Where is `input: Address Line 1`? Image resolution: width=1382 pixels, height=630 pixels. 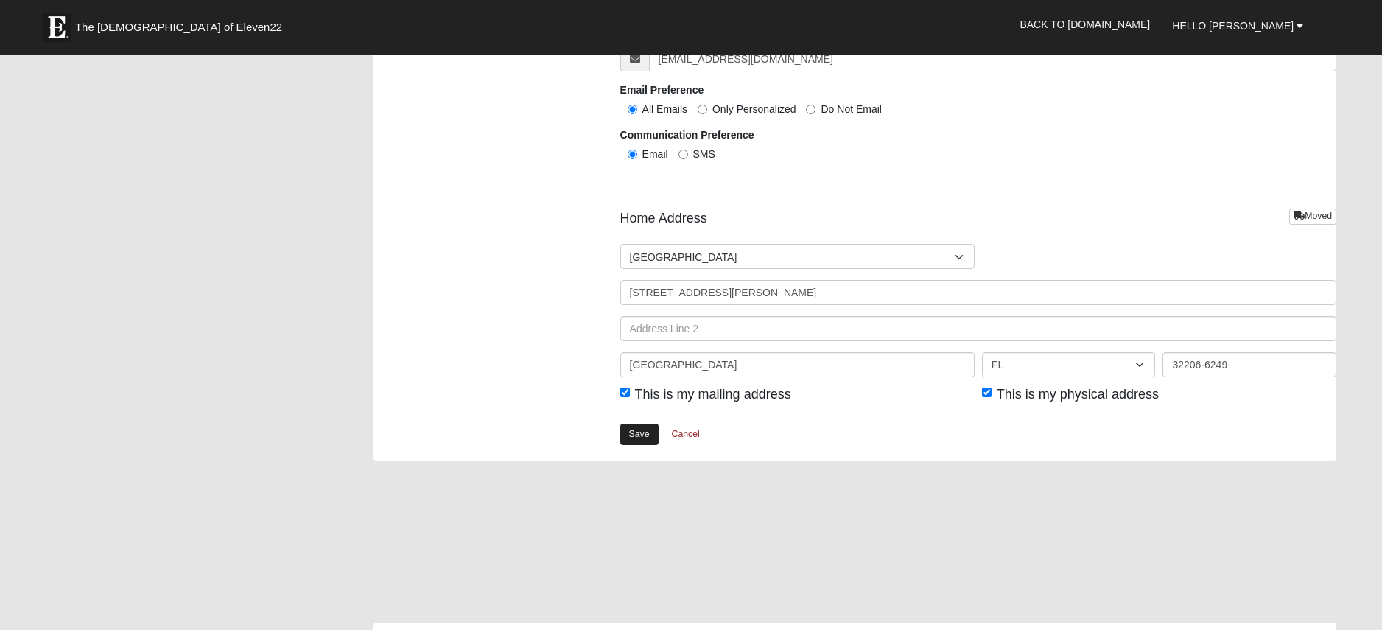 input: Address Line 1 is located at coordinates (979, 293).